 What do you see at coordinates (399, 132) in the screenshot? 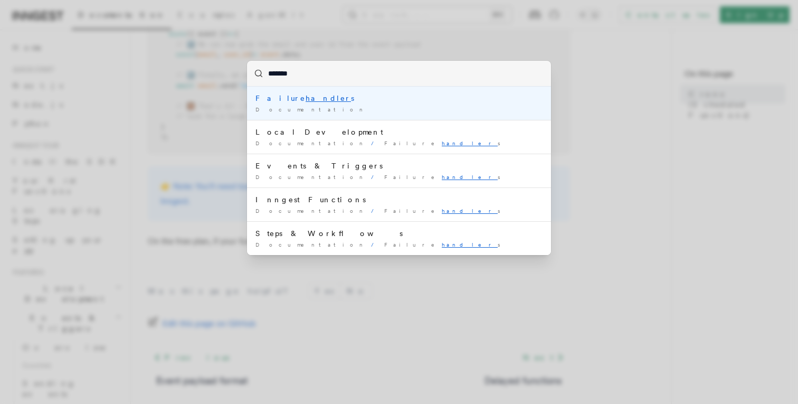
I see `div: Local Development` at bounding box center [399, 132].